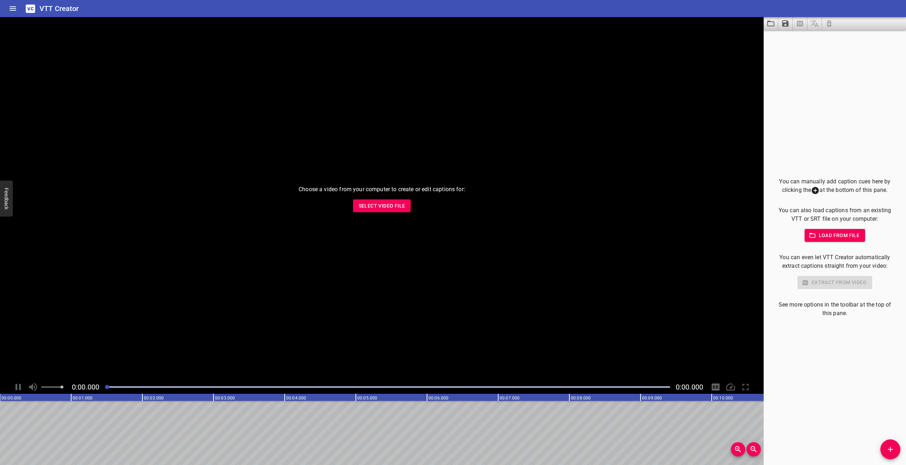  I want to click on div: Hide/Show Captions, so click(716, 387).